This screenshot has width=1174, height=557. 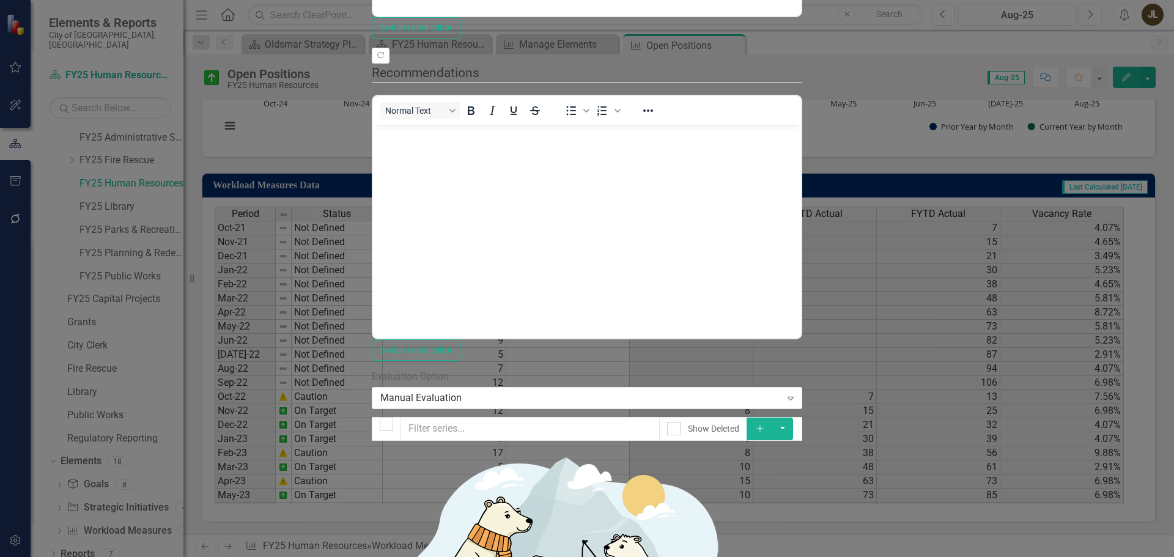 I want to click on div: Manual Evaluation, so click(x=580, y=398).